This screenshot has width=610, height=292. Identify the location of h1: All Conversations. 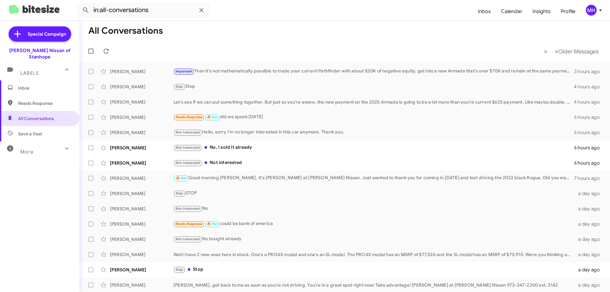
(125, 31).